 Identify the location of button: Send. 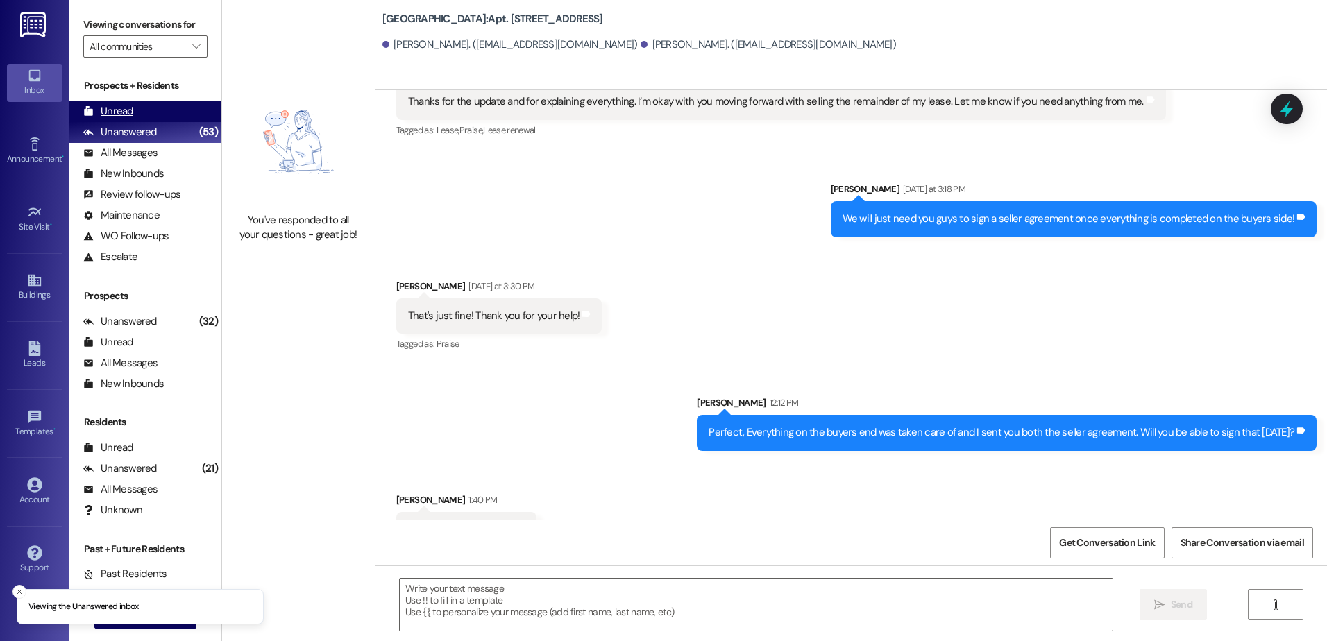
(1173, 604).